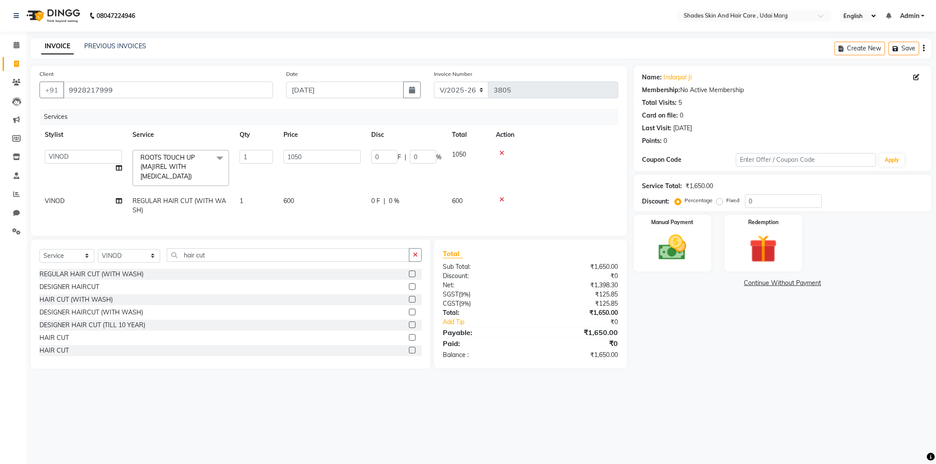 The image size is (936, 464). What do you see at coordinates (92, 325) in the screenshot?
I see `div: DESIGNER HAIR CUT (TILL 10 YEAR)` at bounding box center [92, 325].